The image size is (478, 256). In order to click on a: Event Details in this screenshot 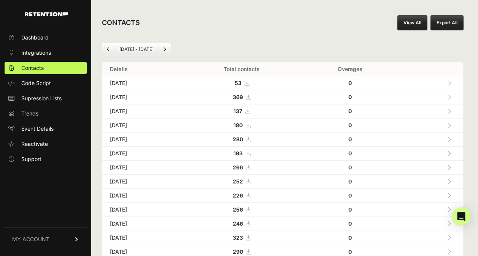, I will do `click(46, 129)`.